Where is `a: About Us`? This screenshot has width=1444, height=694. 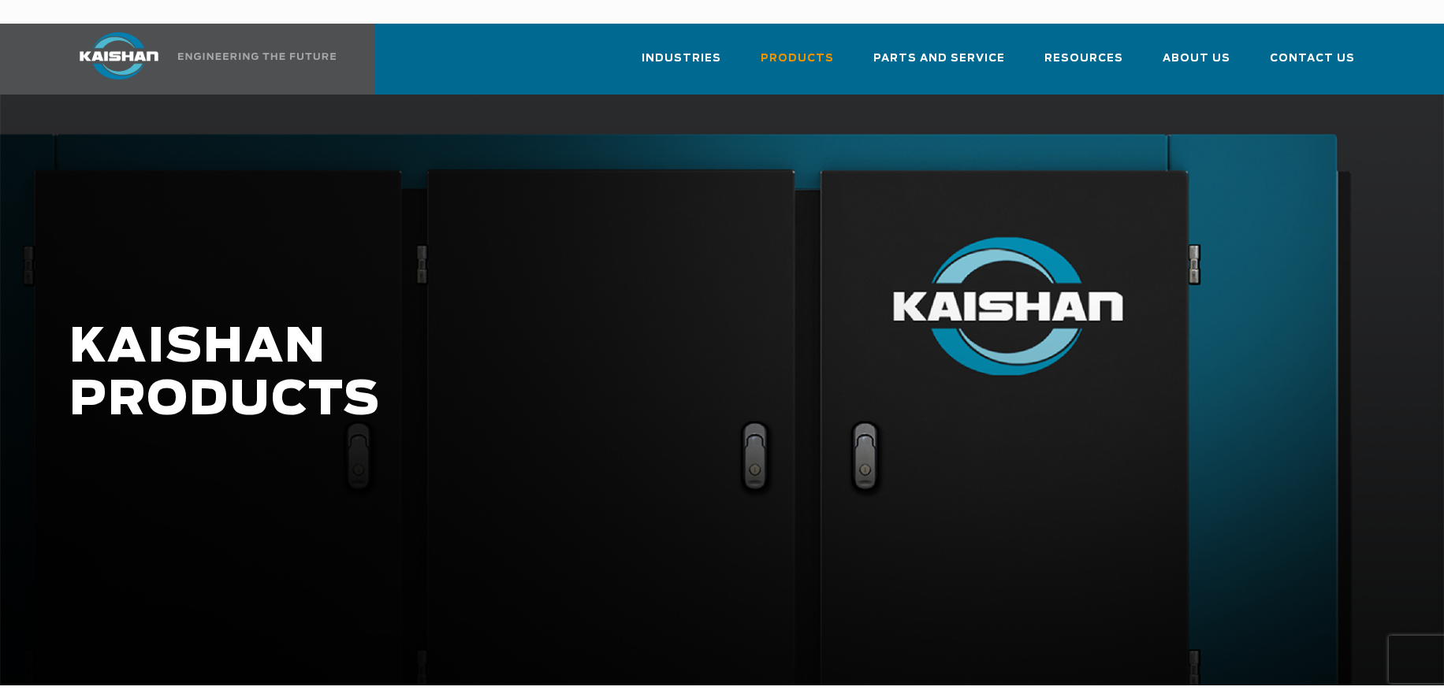 a: About Us is located at coordinates (1196, 65).